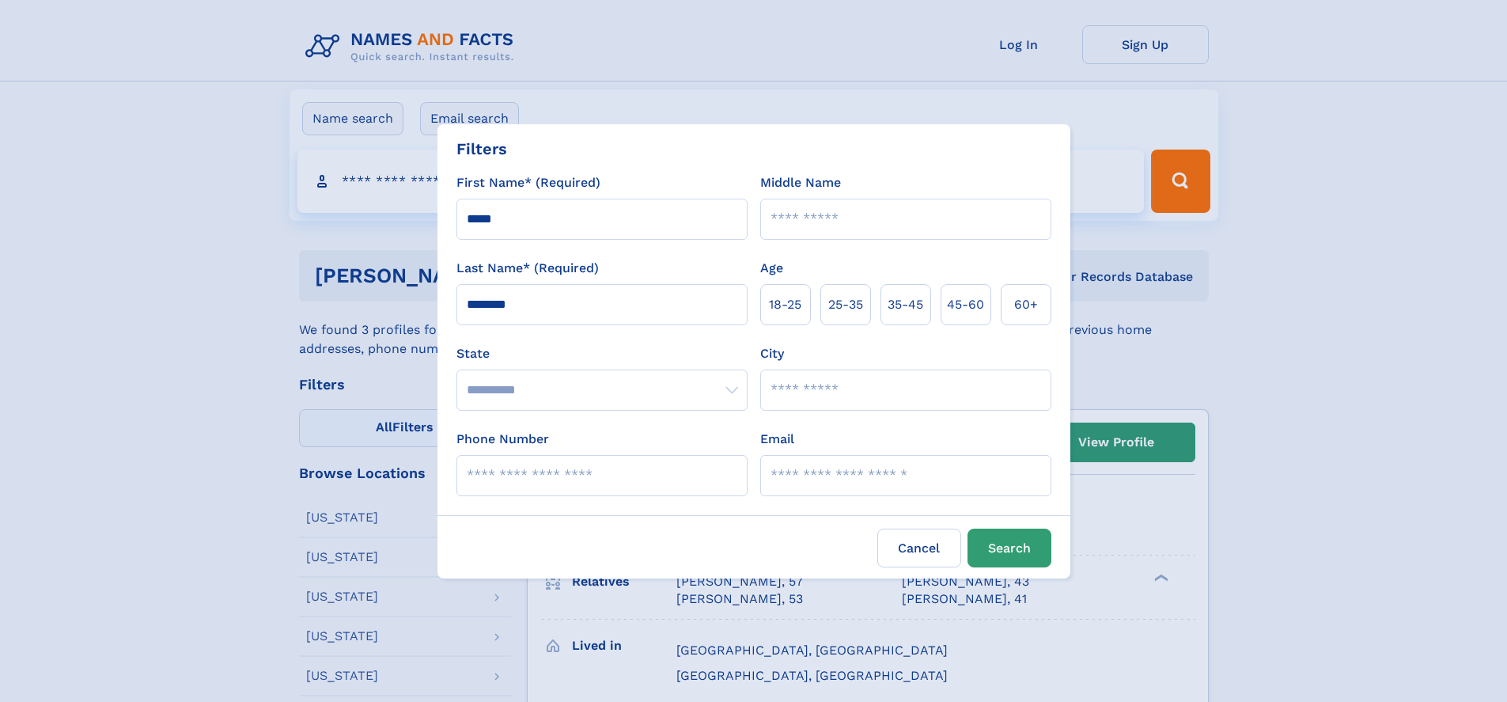 The width and height of the screenshot is (1507, 702). What do you see at coordinates (777, 439) in the screenshot?
I see `label: Email` at bounding box center [777, 439].